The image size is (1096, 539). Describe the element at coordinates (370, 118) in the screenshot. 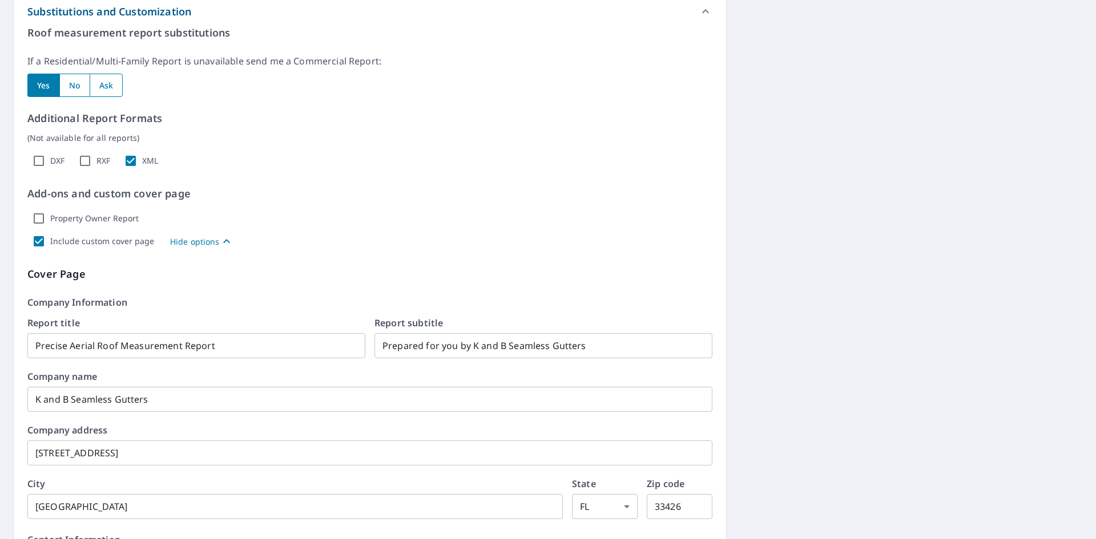

I see `p: Additional Report Formats` at that location.